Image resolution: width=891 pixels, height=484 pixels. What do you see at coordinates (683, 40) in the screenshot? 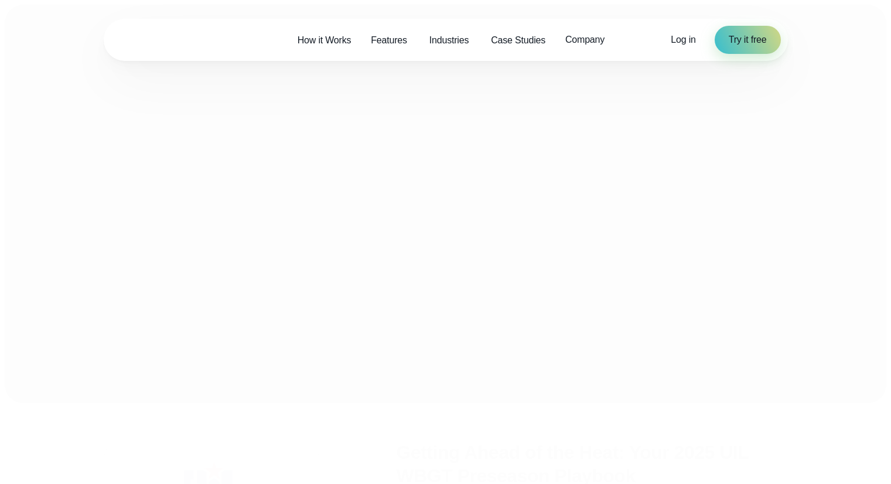
I see `a: Log in` at bounding box center [683, 40].